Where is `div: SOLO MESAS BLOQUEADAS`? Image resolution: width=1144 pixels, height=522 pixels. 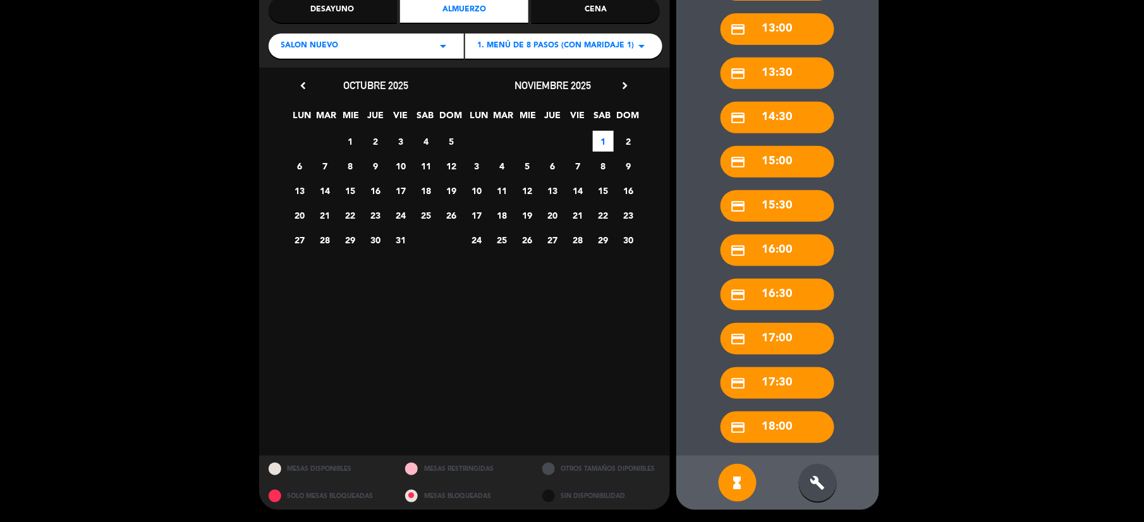 div: SOLO MESAS BLOQUEADAS is located at coordinates (327, 496).